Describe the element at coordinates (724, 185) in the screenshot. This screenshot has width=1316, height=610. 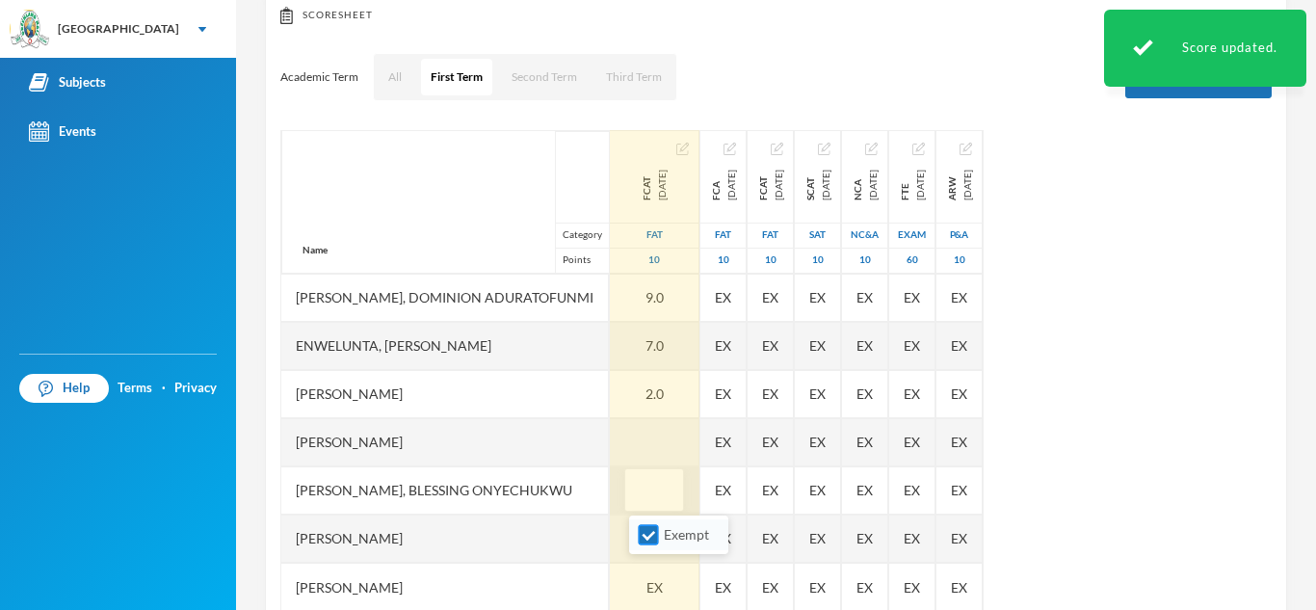
I see `div: First Contineous Assessment` at that location.